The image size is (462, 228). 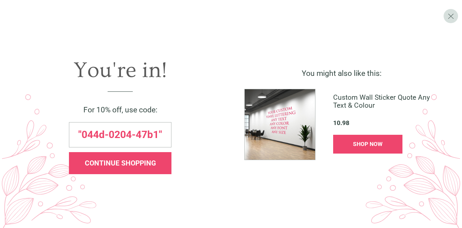 What do you see at coordinates (280, 124) in the screenshot?
I see `img: %5BWS-74142-XS-F-DI_1754659053552.jpg` at bounding box center [280, 124].